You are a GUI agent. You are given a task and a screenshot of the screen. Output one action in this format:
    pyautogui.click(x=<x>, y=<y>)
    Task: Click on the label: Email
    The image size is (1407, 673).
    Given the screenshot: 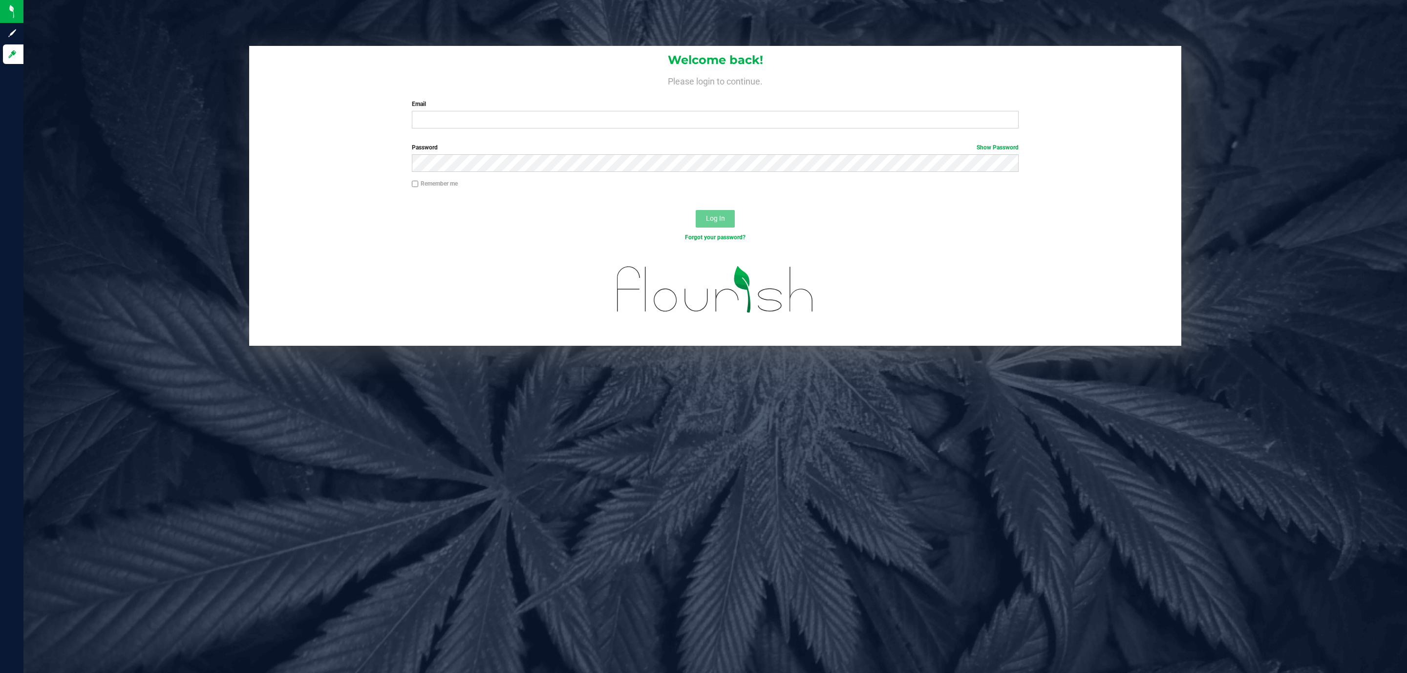 What is the action you would take?
    pyautogui.click(x=715, y=104)
    